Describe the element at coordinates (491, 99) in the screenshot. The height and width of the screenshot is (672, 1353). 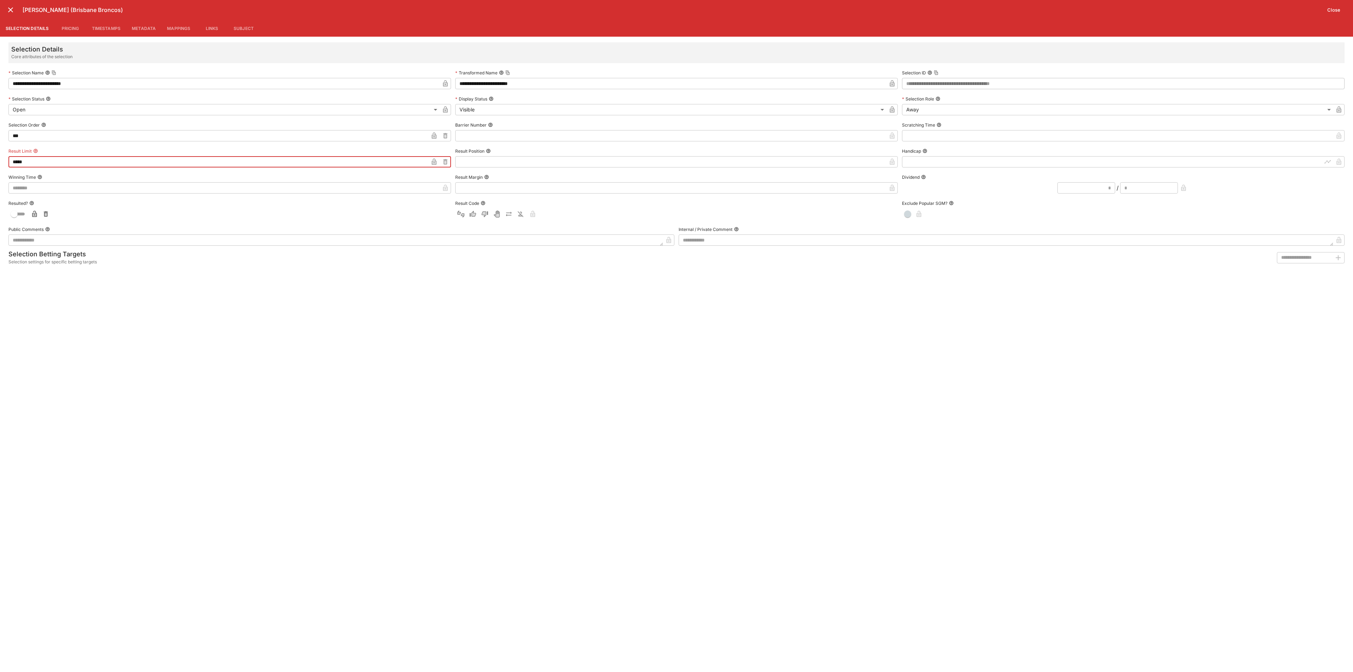
I see `button: Display Status` at that location.